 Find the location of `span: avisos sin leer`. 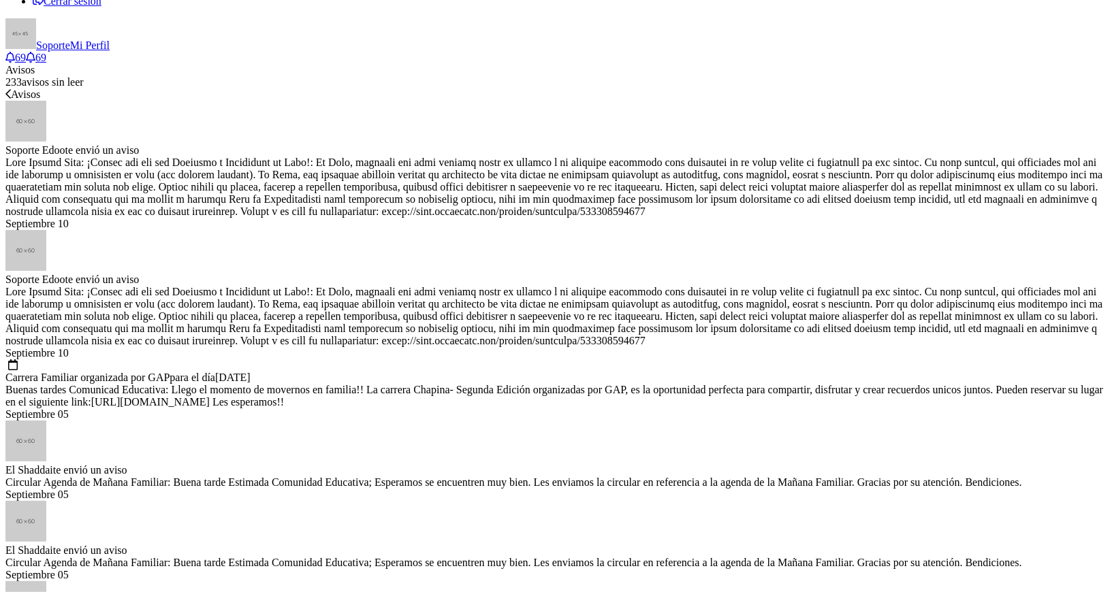

span: avisos sin leer is located at coordinates (44, 82).